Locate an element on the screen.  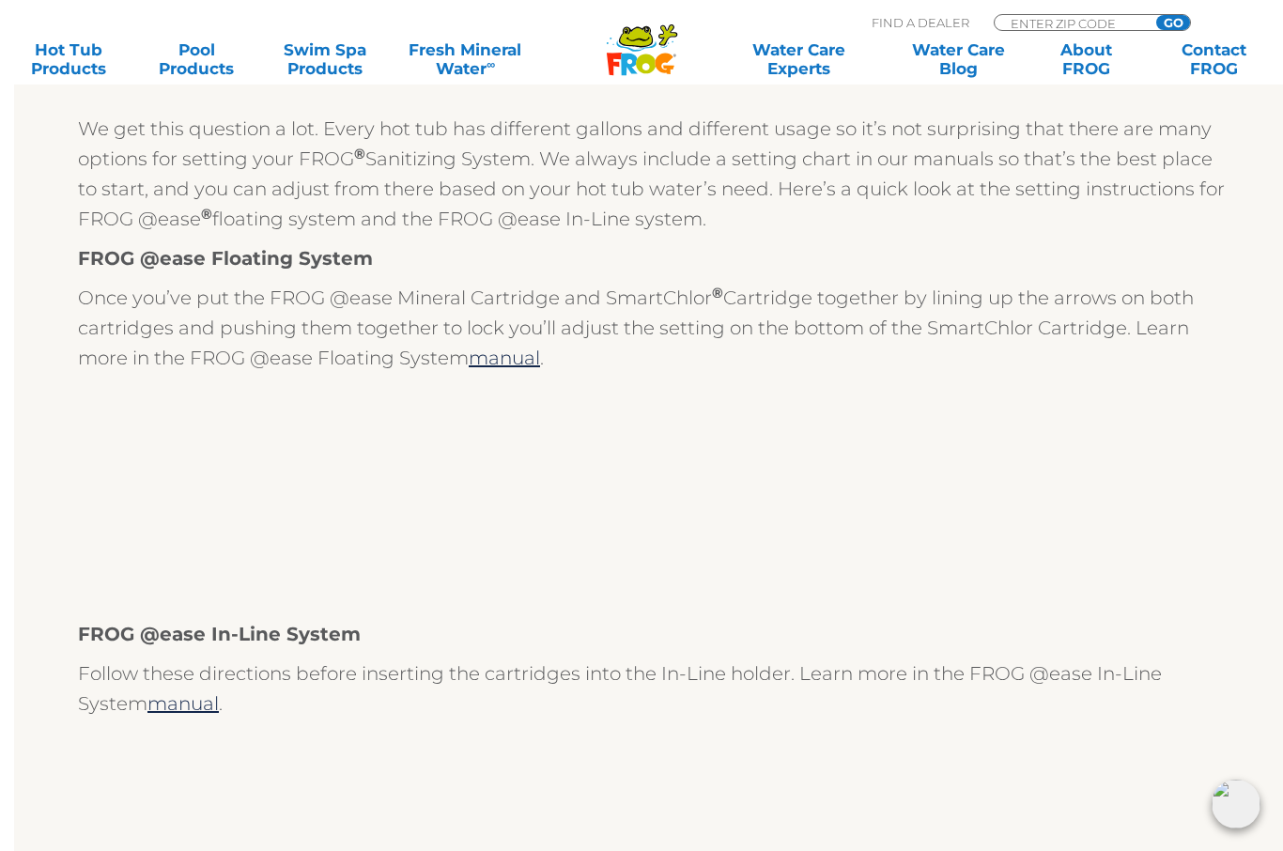
p: Find A Dealer is located at coordinates (920, 23).